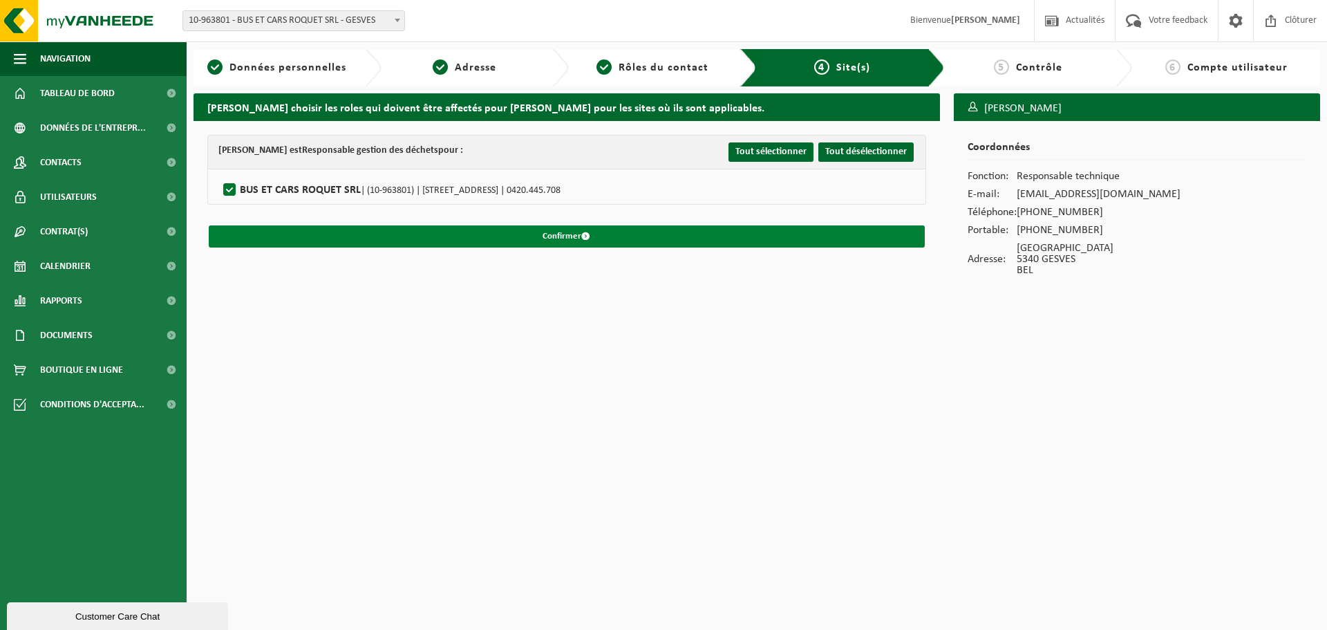 The height and width of the screenshot is (630, 1327). What do you see at coordinates (93, 128) in the screenshot?
I see `span: Données de l'entrepr...` at bounding box center [93, 128].